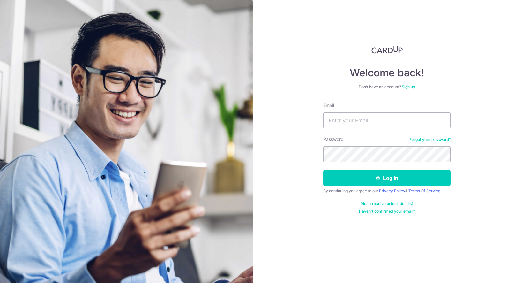 This screenshot has width=521, height=283. What do you see at coordinates (392, 191) in the screenshot?
I see `a: Privacy Policy` at bounding box center [392, 191].